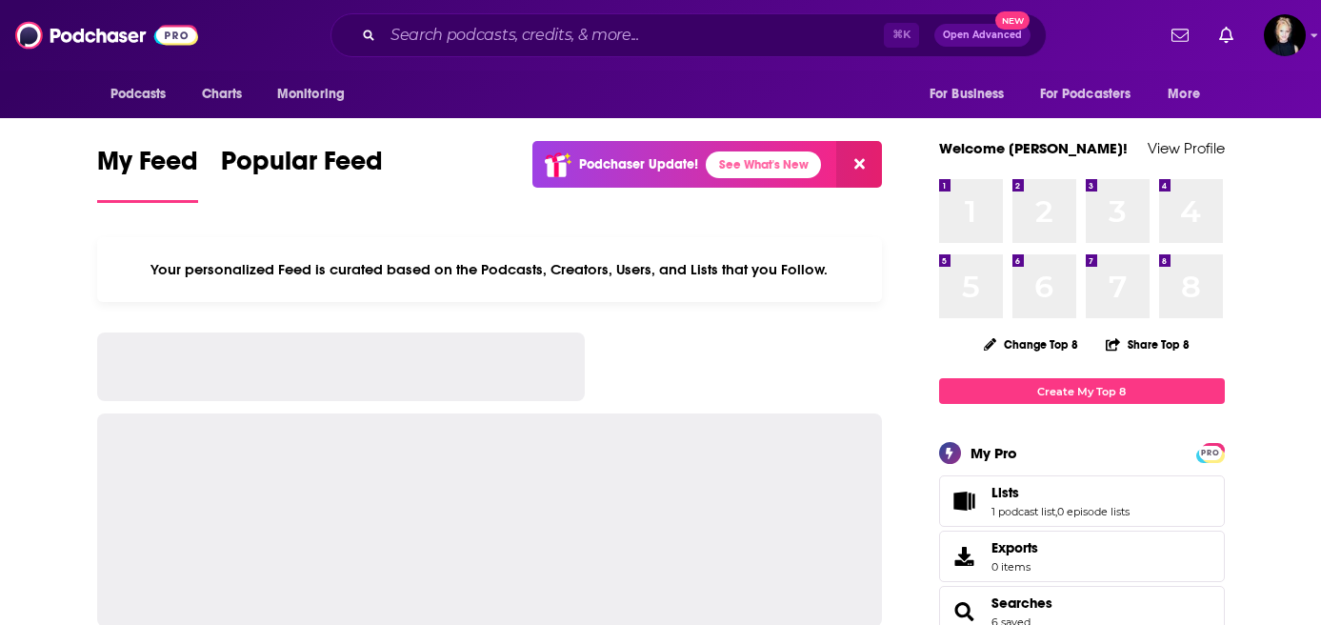  What do you see at coordinates (1210, 451) in the screenshot?
I see `a: PRO` at bounding box center [1210, 451].